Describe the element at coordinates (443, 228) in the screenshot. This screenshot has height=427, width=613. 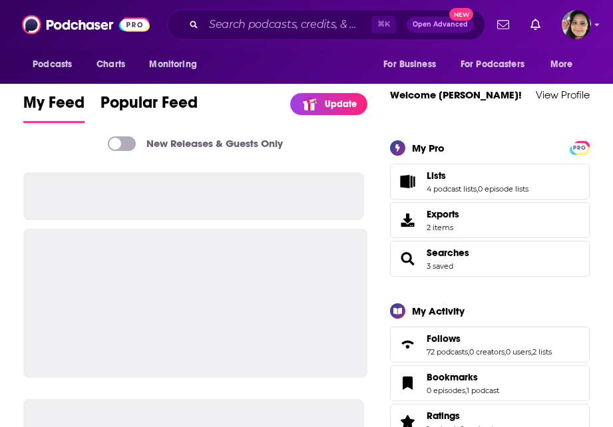
I see `span: 2 items` at that location.